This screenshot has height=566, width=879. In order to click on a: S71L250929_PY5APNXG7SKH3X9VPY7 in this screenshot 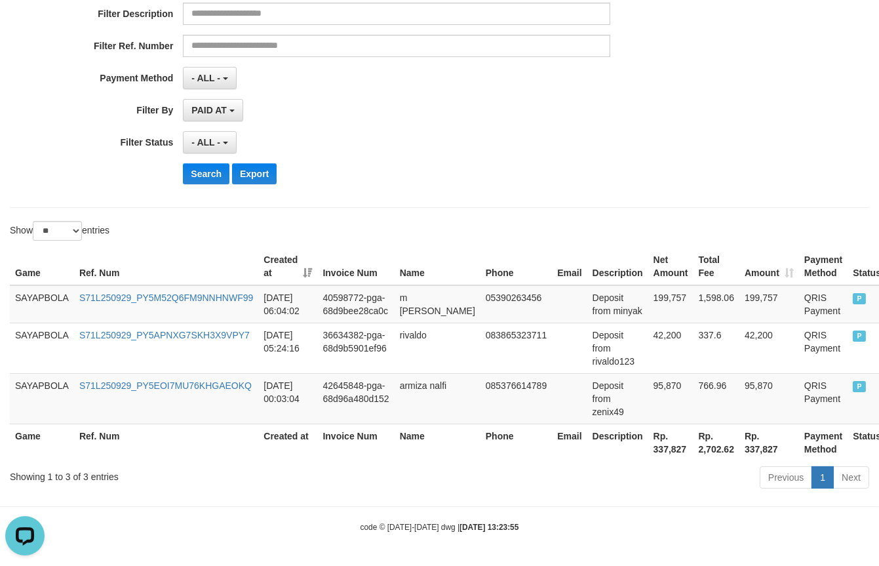, I will do `click(164, 335)`.